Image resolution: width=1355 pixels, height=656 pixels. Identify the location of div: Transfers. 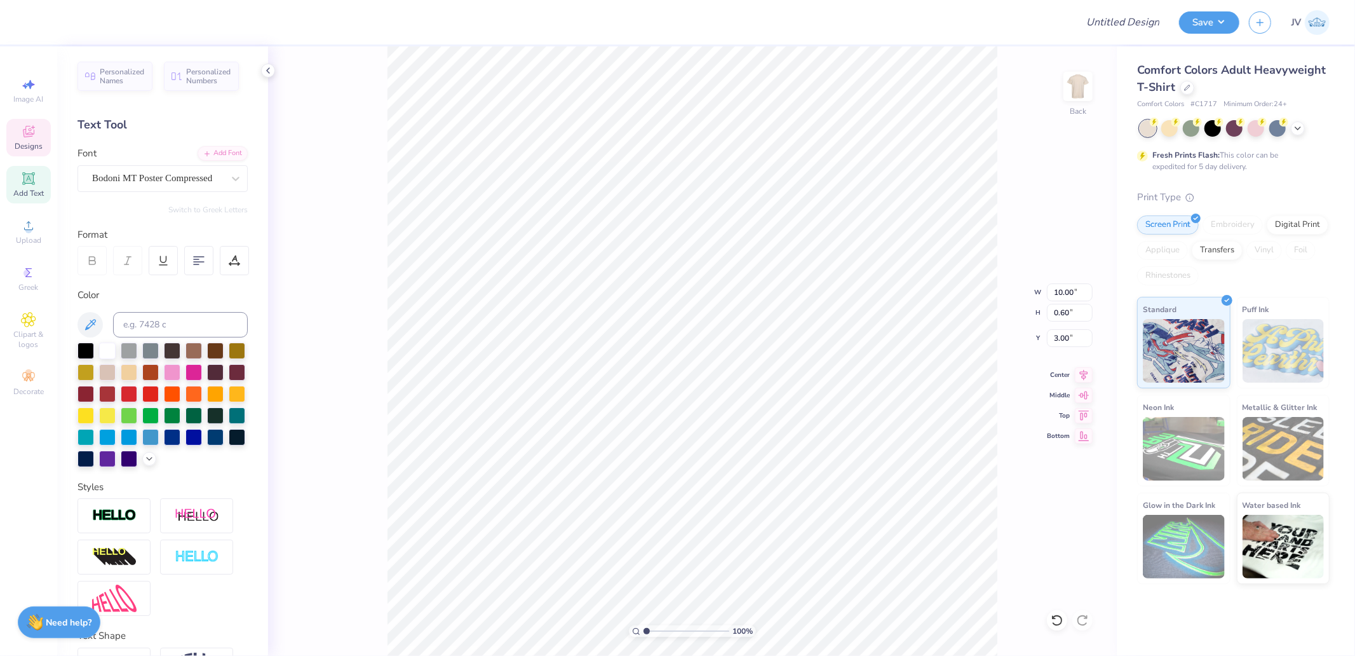
(1217, 250).